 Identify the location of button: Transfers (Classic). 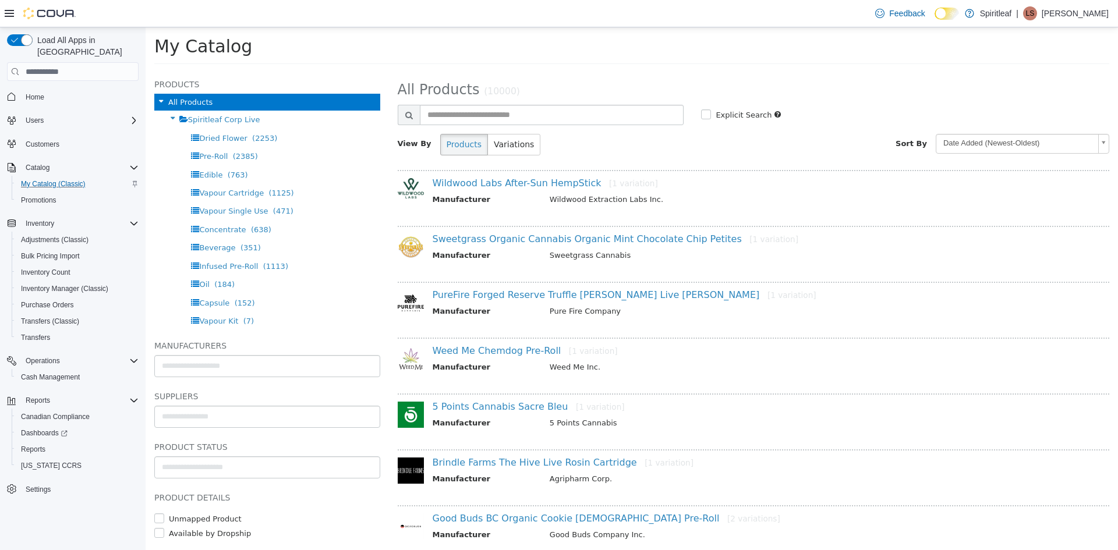
(77, 322).